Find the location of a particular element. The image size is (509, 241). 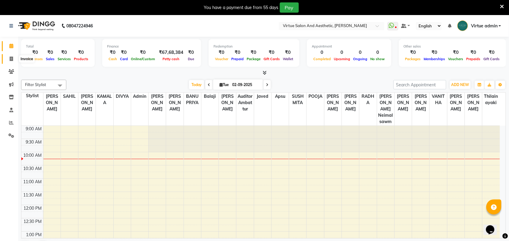

div: 12:00 PM is located at coordinates (33, 209).